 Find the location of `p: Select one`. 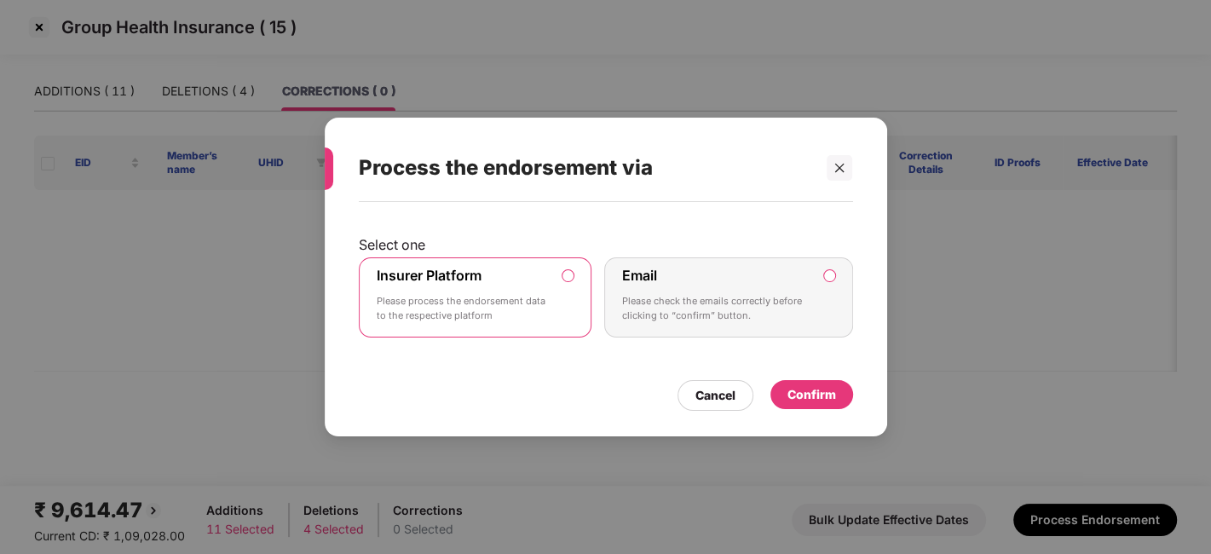

p: Select one is located at coordinates (606, 245).